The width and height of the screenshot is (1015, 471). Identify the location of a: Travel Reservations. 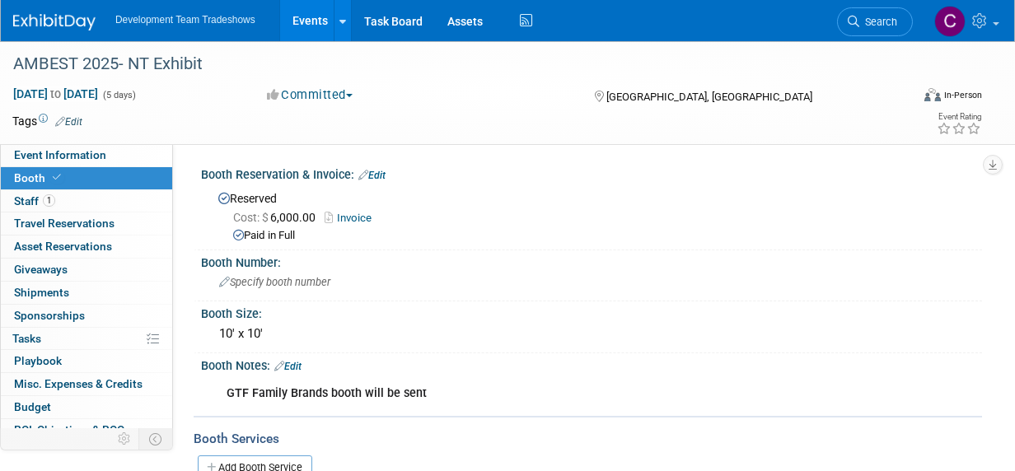
(87, 223).